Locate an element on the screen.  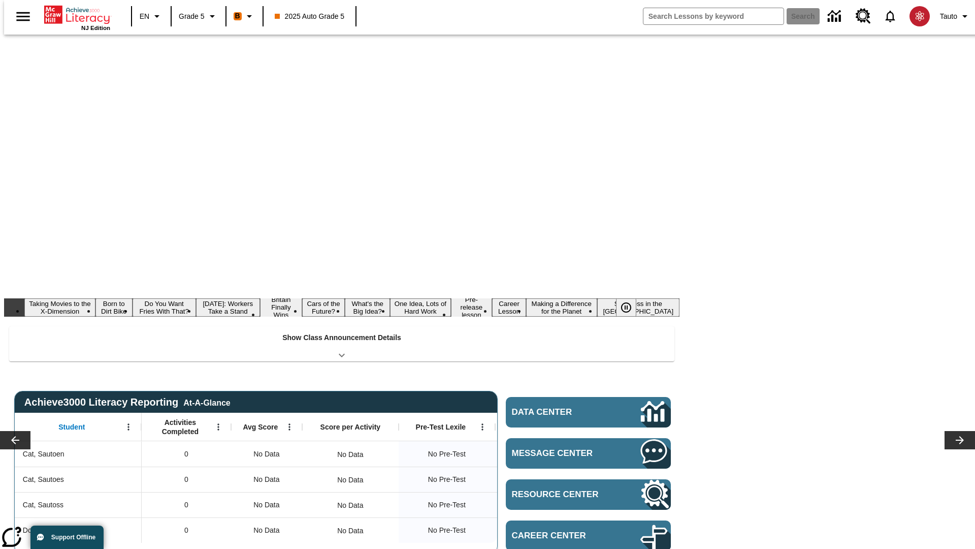
span: Tauto is located at coordinates (949, 16).